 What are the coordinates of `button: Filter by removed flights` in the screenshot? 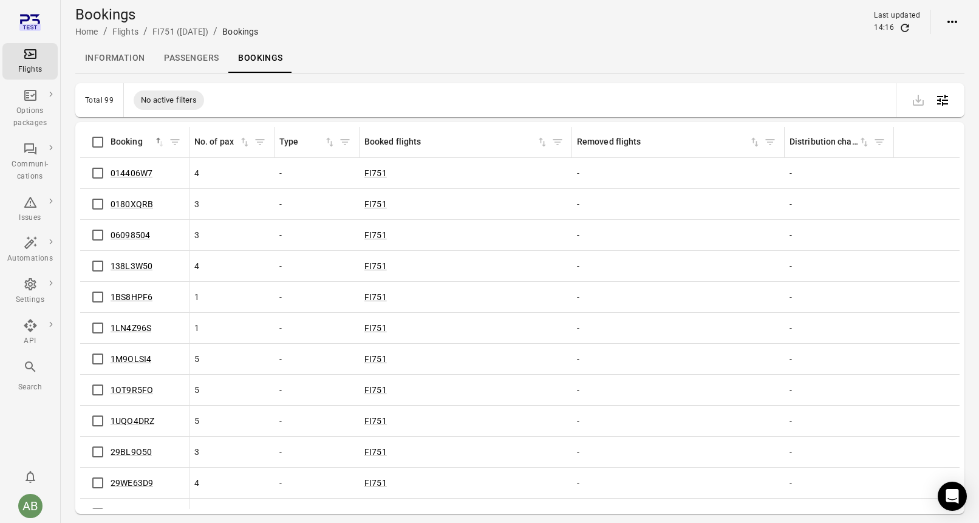 It's located at (770, 142).